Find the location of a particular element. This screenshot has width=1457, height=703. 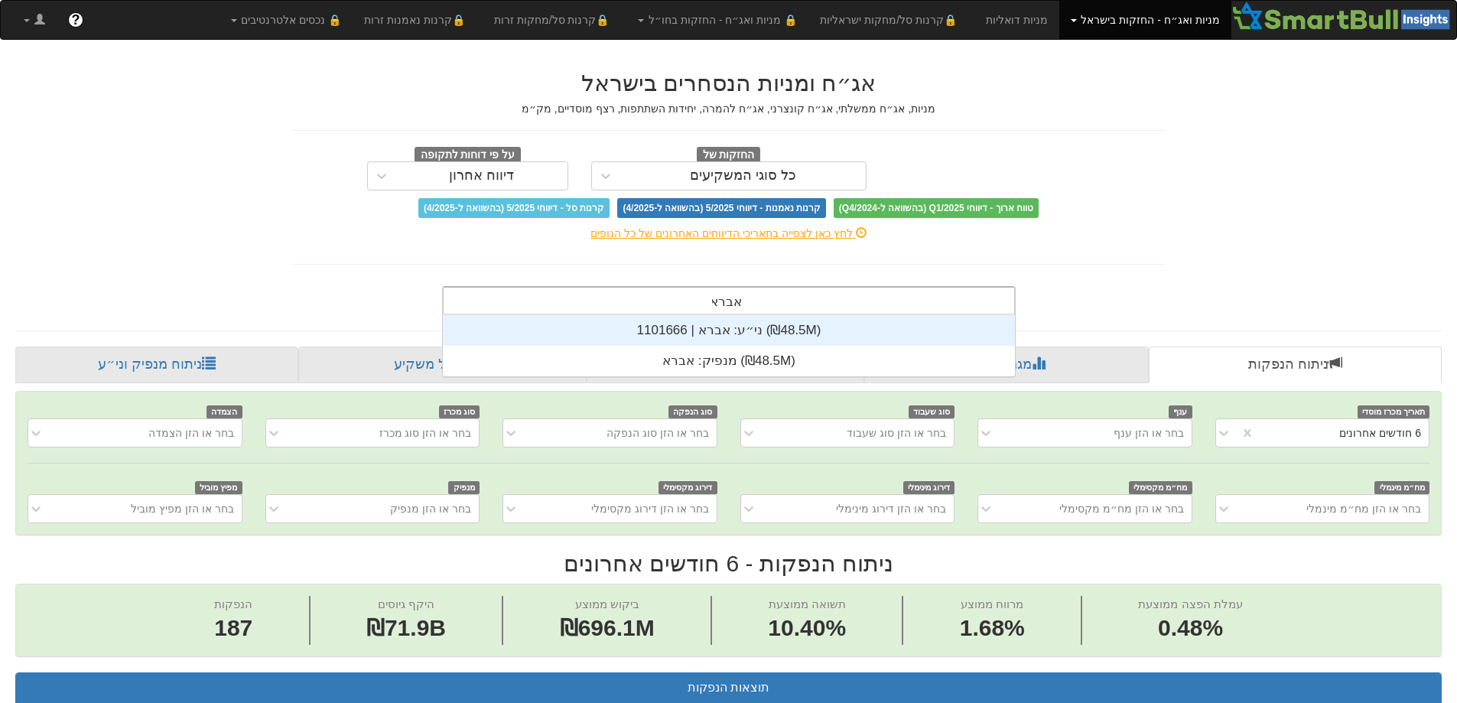

div: בחר או הזן סוג שעבוד is located at coordinates (896, 433).